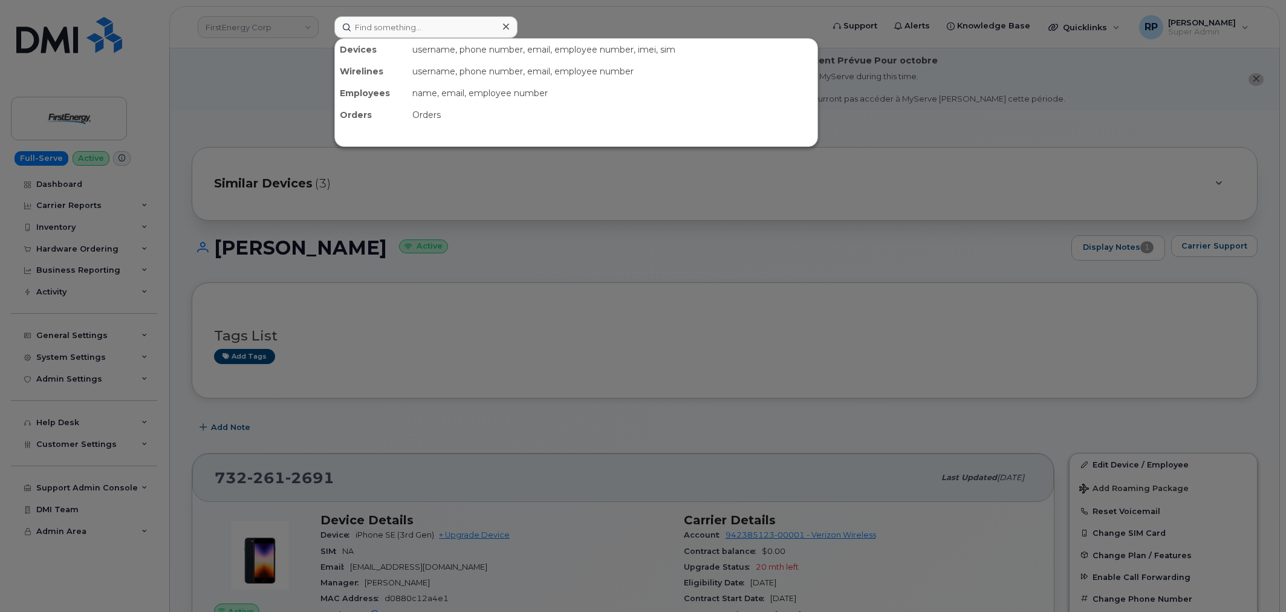 Image resolution: width=1286 pixels, height=612 pixels. What do you see at coordinates (613, 93) in the screenshot?
I see `div: name, email, employee number` at bounding box center [613, 93].